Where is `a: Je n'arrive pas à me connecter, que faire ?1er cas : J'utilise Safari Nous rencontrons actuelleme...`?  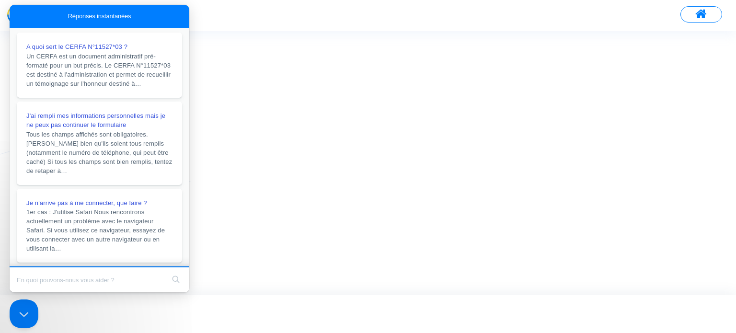
a: Je n'arrive pas à me connecter, que faire ?1er cas : J'utilise Safari Nous rencontrons actuelleme... is located at coordinates (90, 221).